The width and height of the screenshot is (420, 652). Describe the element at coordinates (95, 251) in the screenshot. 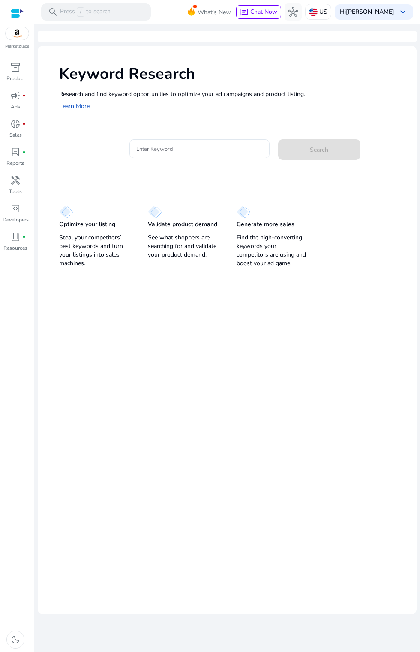

I see `p: Steal your competitors’ best keywords and turn your listings into sales machines.` at that location.